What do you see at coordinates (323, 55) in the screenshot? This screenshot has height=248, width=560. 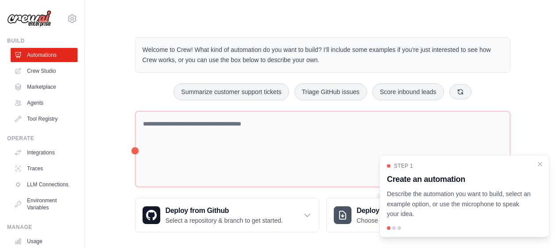 I see `p: Welcome to Crew! What kind of automation do you want to build? I'll include some examples if you'...` at bounding box center [323, 55].